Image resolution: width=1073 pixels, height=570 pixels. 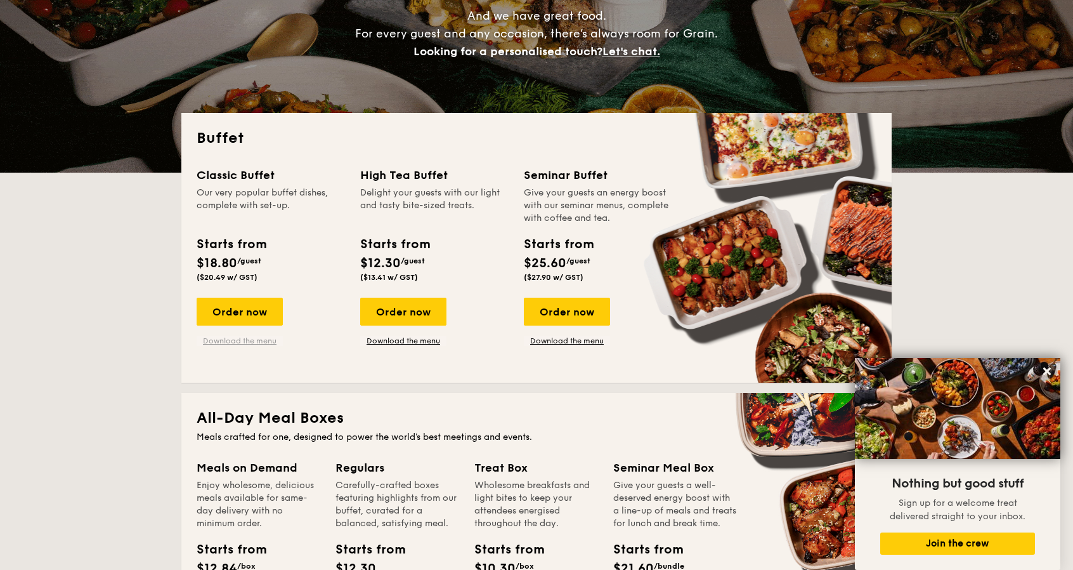 What do you see at coordinates (217, 263) in the screenshot?
I see `span: $18.80` at bounding box center [217, 263].